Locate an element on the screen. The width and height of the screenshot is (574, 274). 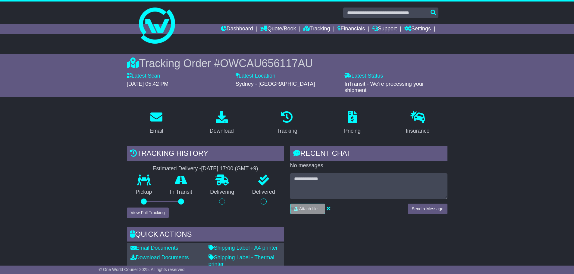
a: Pricing is located at coordinates (352, 123).